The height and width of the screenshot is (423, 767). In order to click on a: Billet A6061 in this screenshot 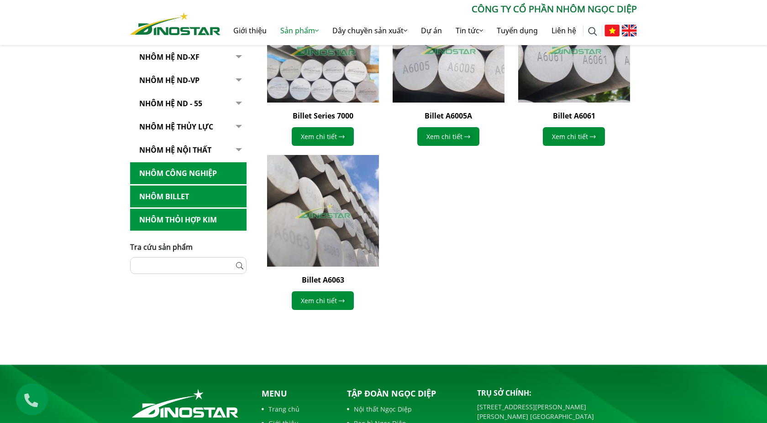, I will do `click(574, 116)`.